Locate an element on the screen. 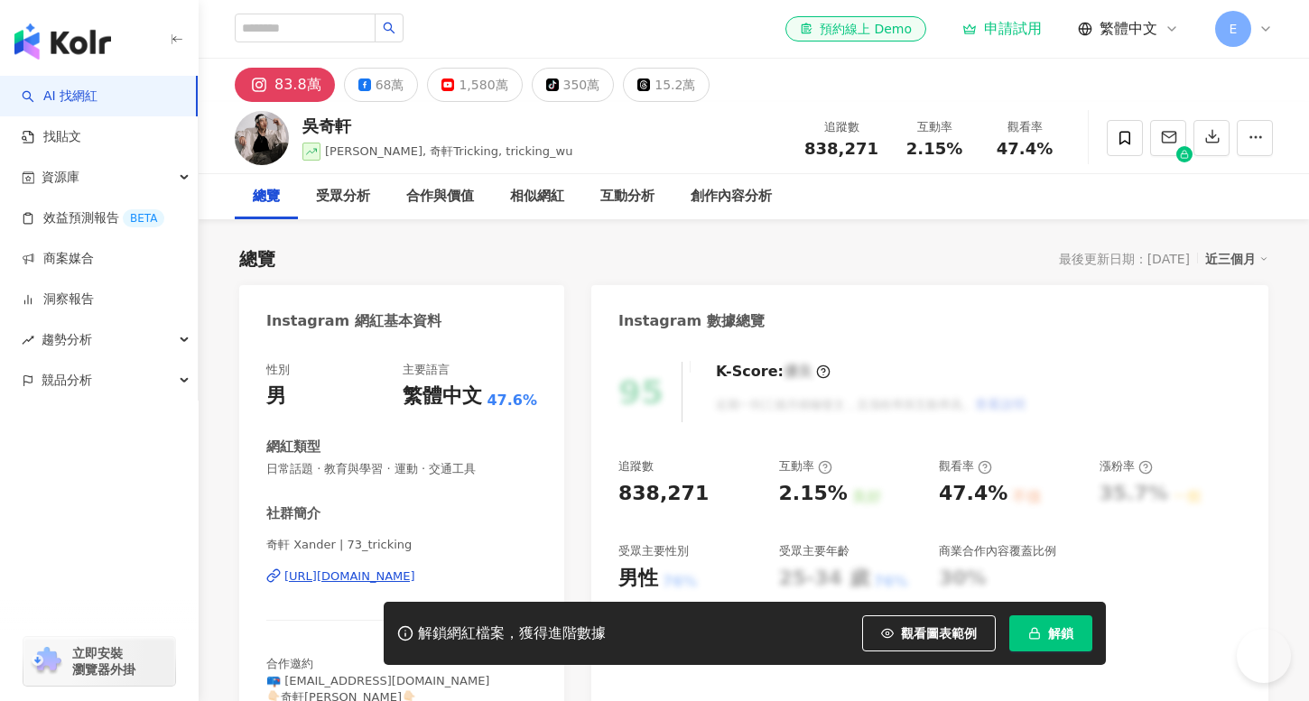 The height and width of the screenshot is (701, 1309). span: 47.6% is located at coordinates (512, 401).